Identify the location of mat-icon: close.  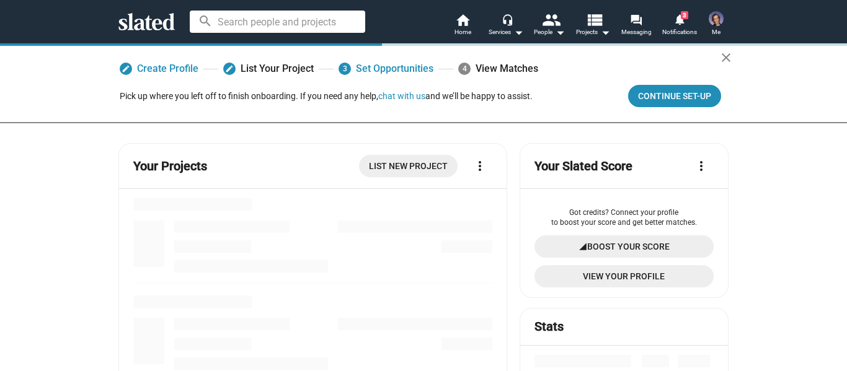
(726, 58).